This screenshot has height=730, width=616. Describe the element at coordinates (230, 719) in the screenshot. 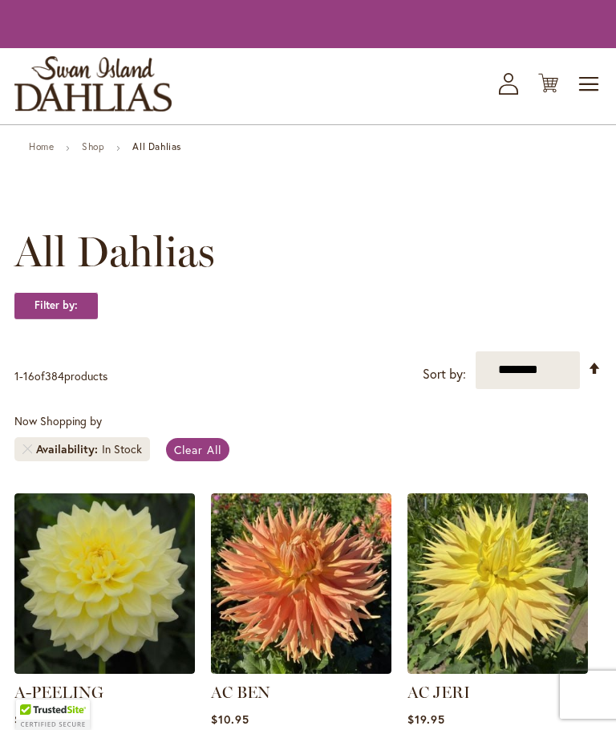

I see `span: $10.95` at that location.